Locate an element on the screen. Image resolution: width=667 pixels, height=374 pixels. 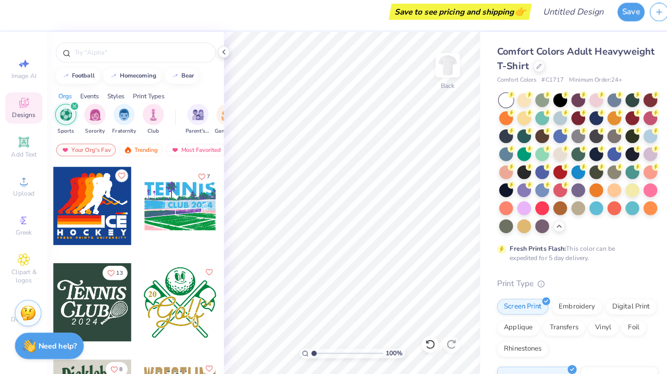
div: homecoming is located at coordinates (135, 81).